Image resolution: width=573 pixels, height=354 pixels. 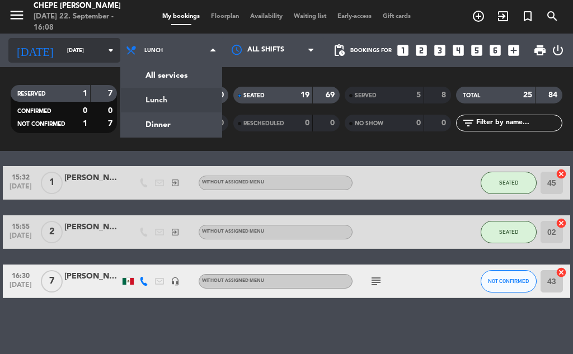 I want to click on input: Filter by name..., so click(x=518, y=123).